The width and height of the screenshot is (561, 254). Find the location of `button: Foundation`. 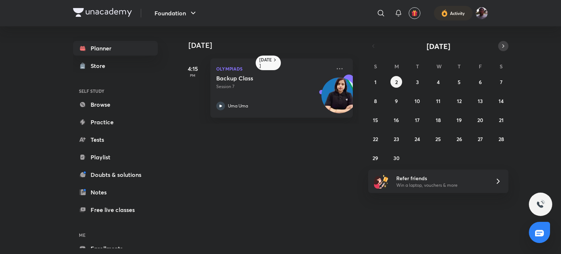

button: Foundation is located at coordinates (176, 13).